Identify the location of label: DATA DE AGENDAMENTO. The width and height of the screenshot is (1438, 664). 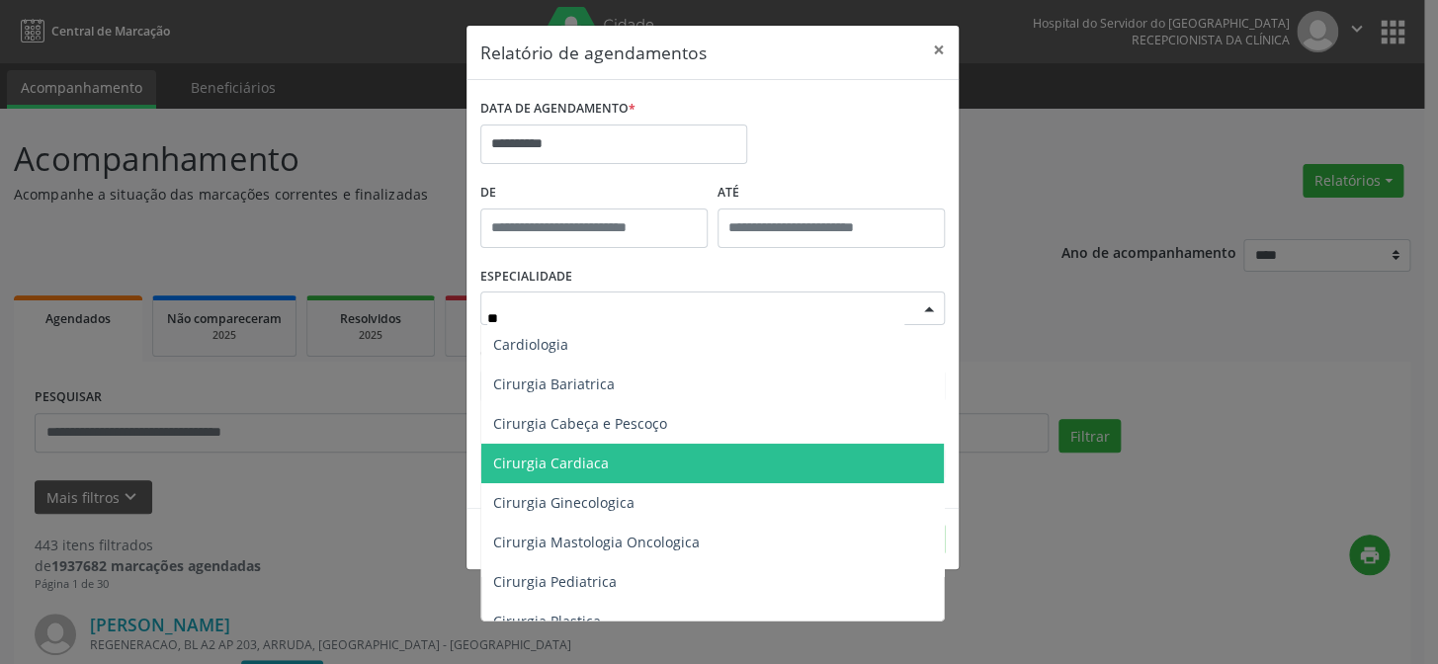
(557, 109).